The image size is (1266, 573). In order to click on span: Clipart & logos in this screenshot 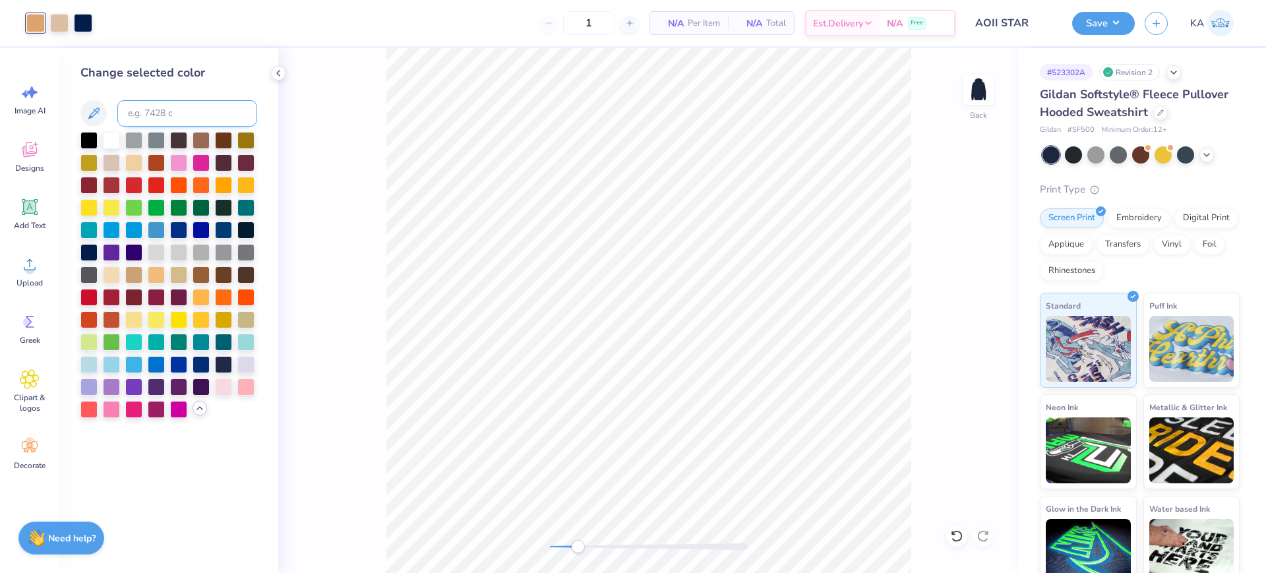, I will do `click(30, 403)`.